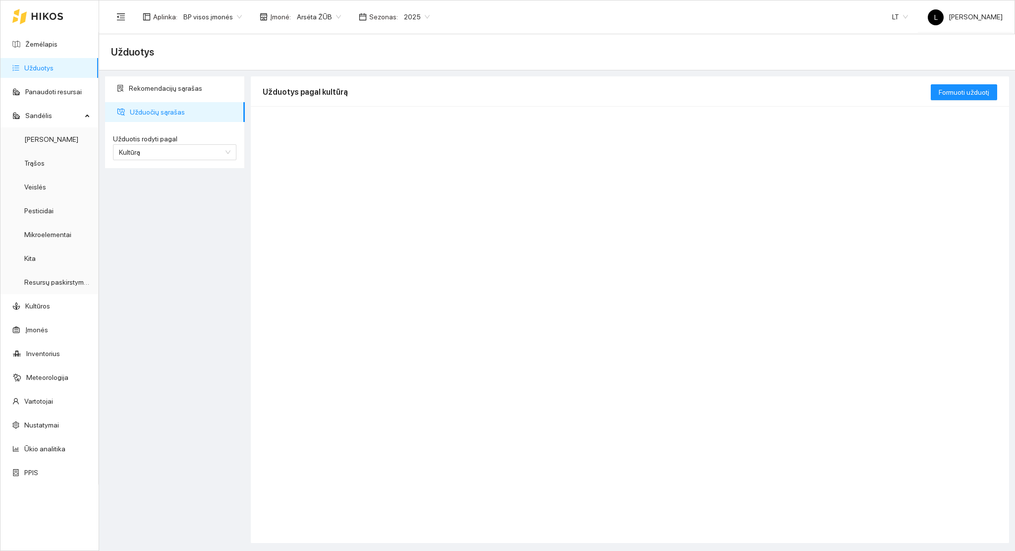  What do you see at coordinates (121, 17) in the screenshot?
I see `span: menu-fold` at bounding box center [121, 17].